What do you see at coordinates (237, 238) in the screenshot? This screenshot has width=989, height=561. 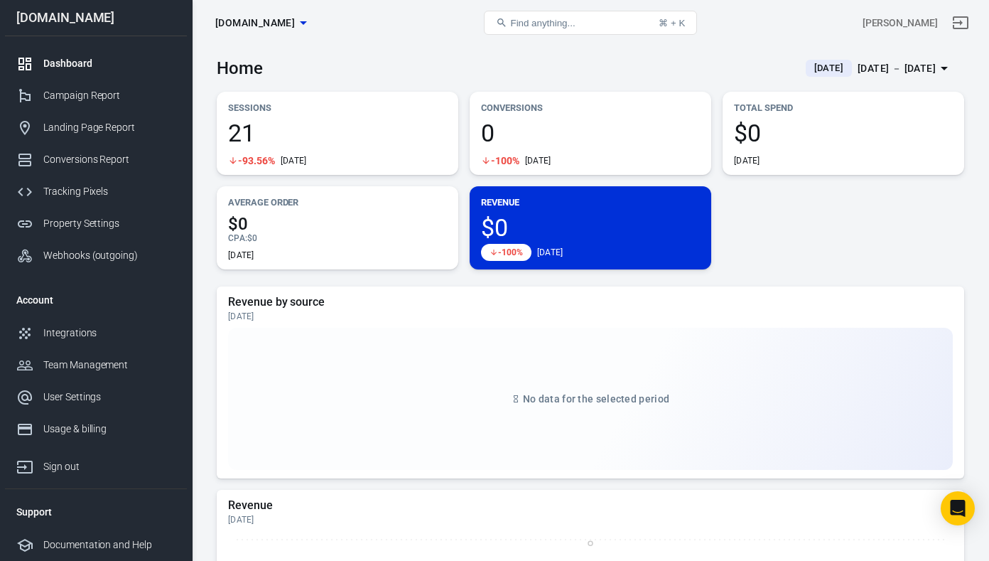 I see `span: CPA :` at bounding box center [237, 238].